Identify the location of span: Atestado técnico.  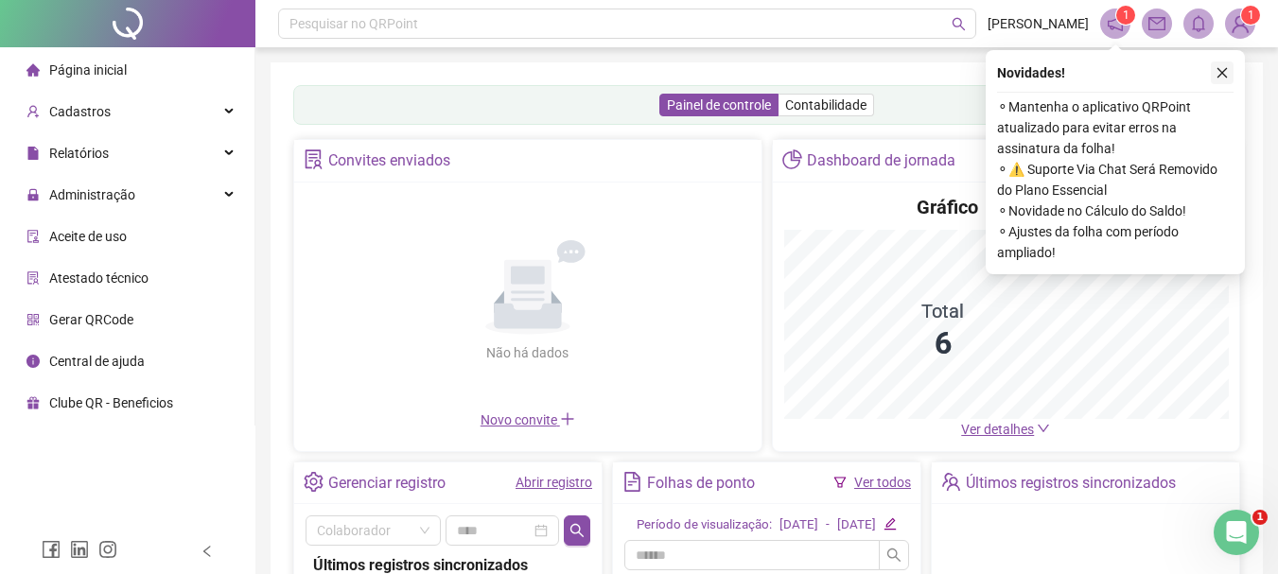
(98, 278).